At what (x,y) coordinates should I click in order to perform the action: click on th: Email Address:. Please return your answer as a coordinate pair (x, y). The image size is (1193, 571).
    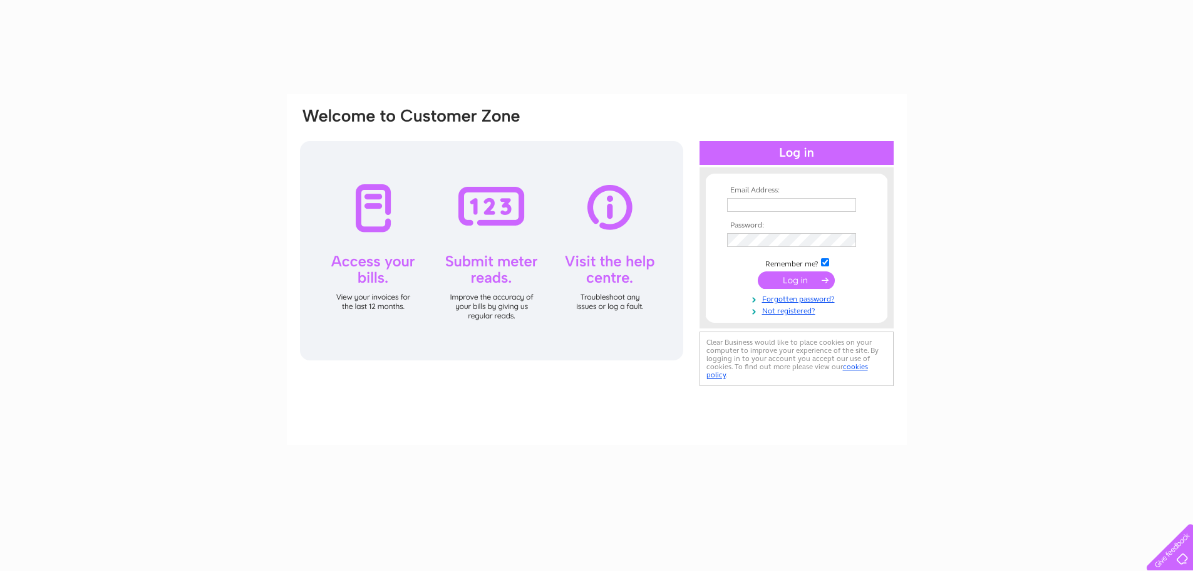
    Looking at the image, I should click on (797, 190).